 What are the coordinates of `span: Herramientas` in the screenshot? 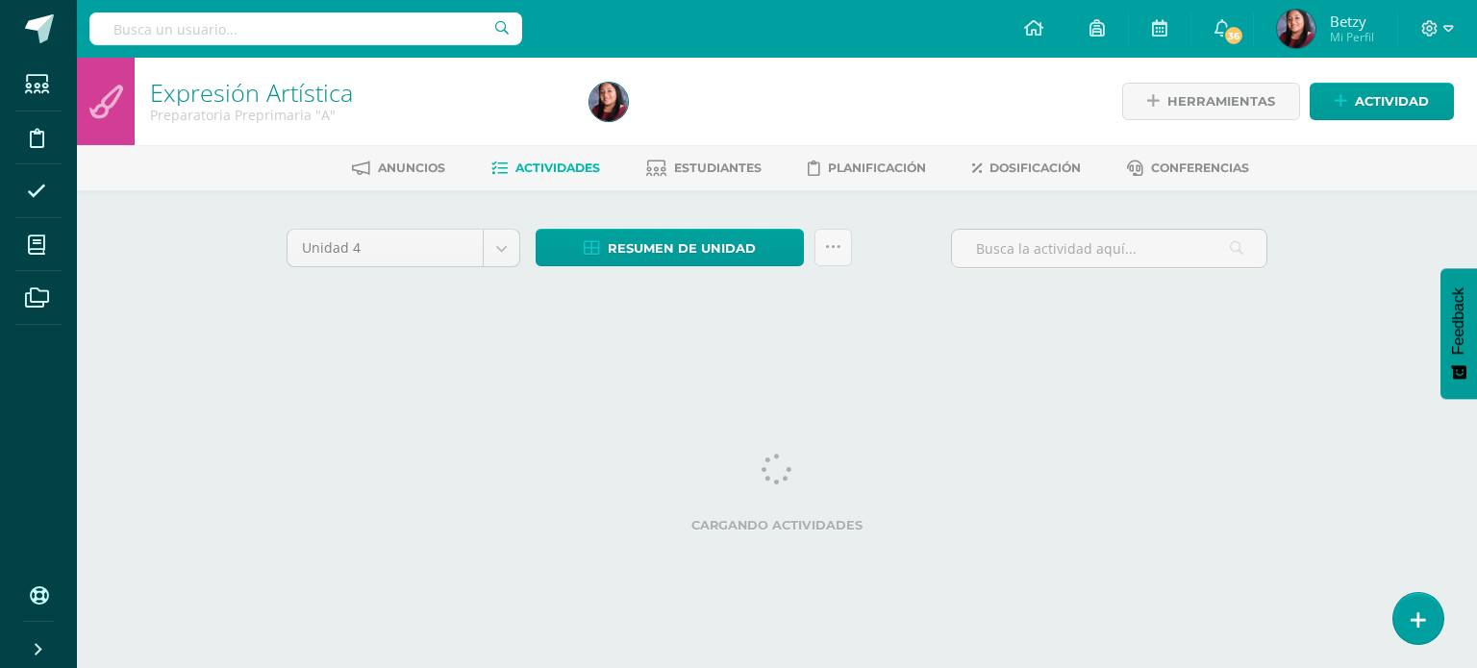 It's located at (1221, 101).